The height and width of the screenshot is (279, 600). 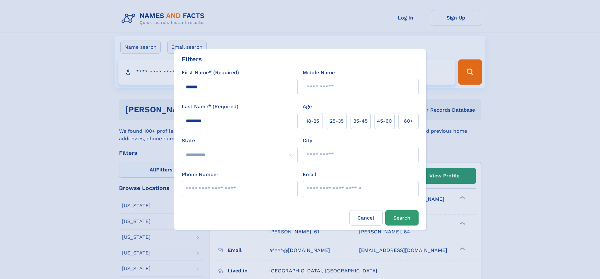 What do you see at coordinates (210, 73) in the screenshot?
I see `label: First Name* (Required)` at bounding box center [210, 73].